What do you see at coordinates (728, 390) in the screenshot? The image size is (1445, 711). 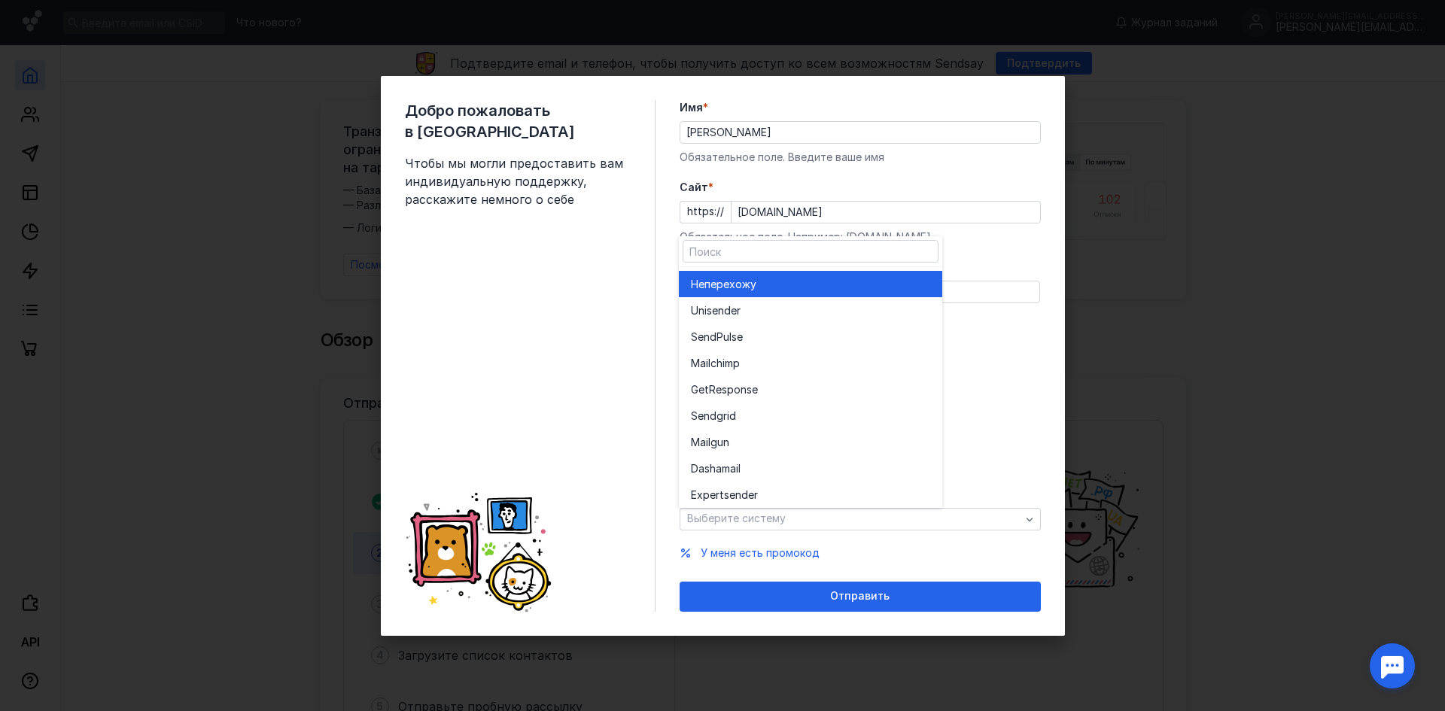 I see `span: etResponse` at bounding box center [728, 390].